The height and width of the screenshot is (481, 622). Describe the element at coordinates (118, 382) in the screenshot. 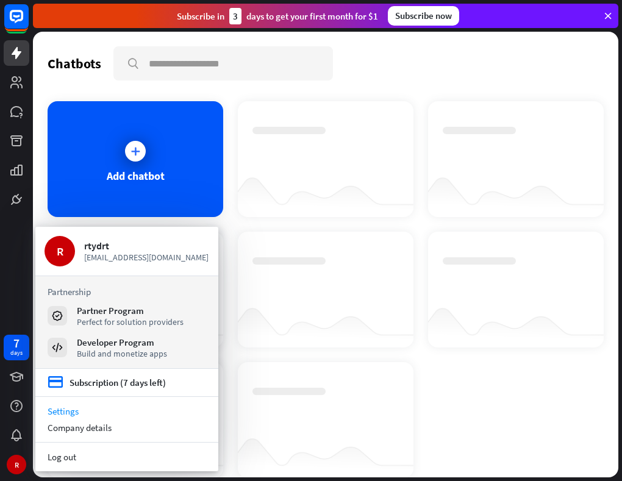

I see `div: Subscription (7 days left)` at that location.